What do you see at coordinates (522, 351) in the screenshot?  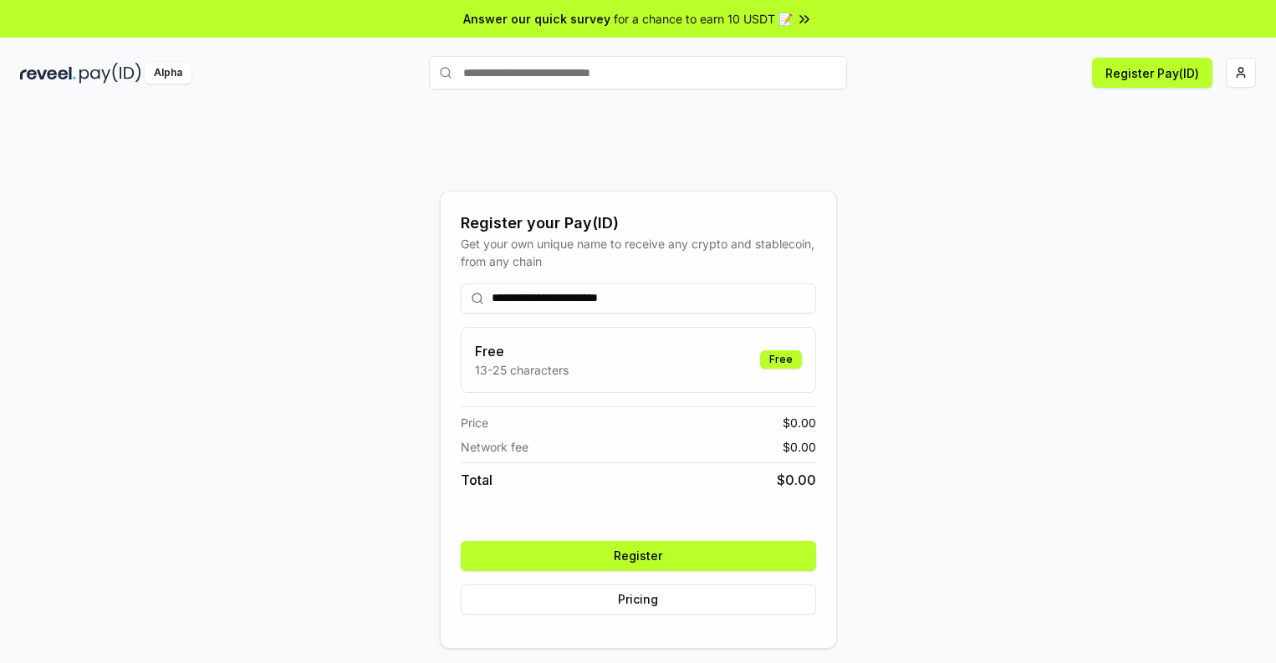 I see `h3: Free` at bounding box center [522, 351].